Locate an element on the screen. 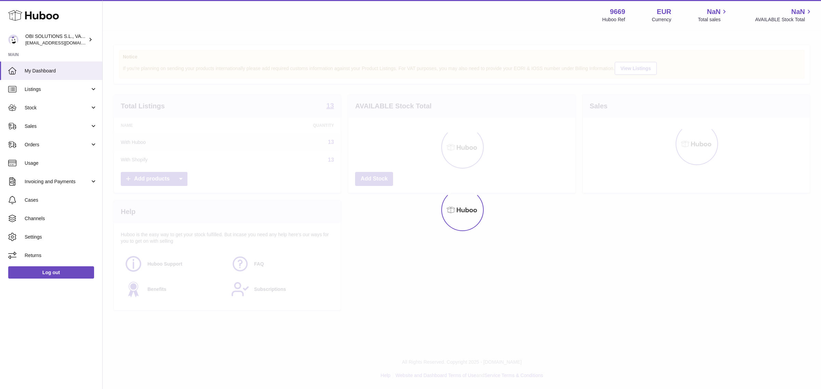 This screenshot has width=821, height=389. span: Invoicing and Payments is located at coordinates (57, 182).